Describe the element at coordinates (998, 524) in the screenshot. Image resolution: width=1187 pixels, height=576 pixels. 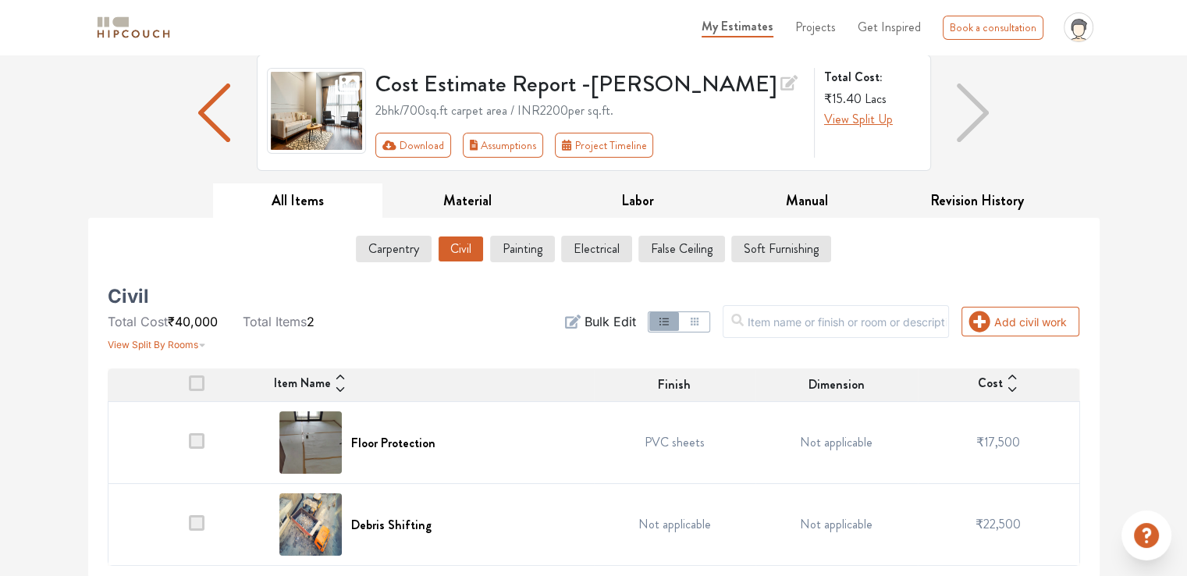
I see `span: ₹22,500` at that location.